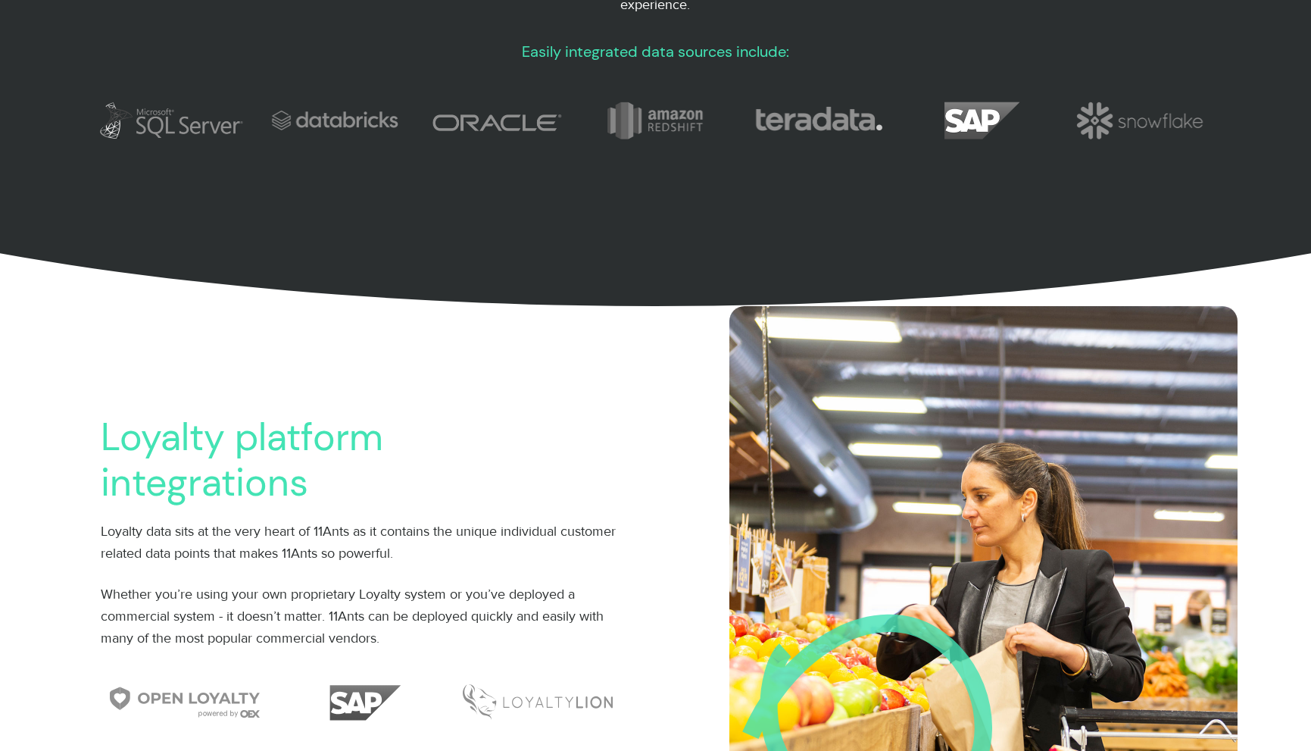 Image resolution: width=1311 pixels, height=751 pixels. What do you see at coordinates (655, 52) in the screenshot?
I see `span: Easily integrated data sources include:` at bounding box center [655, 52].